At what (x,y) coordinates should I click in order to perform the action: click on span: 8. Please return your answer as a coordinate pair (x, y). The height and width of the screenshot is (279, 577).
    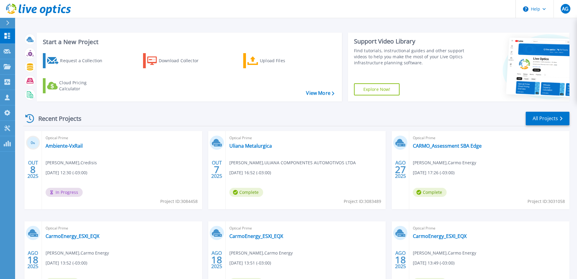
    Looking at the image, I should click on (33, 169).